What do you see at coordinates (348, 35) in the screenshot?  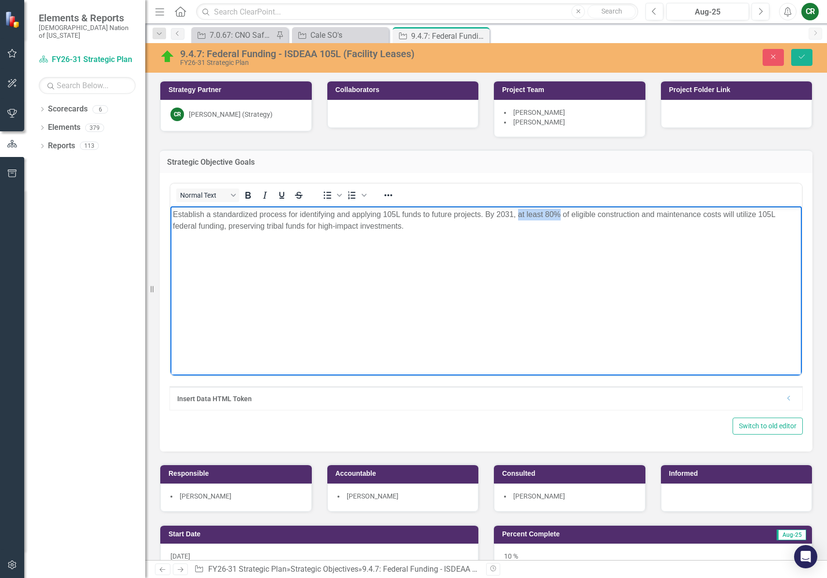 I see `div: Cale SO's` at bounding box center [348, 35].